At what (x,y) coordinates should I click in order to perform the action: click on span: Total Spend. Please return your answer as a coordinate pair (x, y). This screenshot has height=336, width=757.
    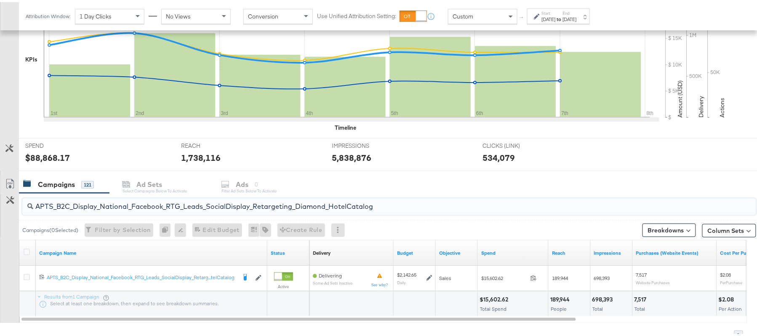
    Looking at the image, I should click on (493, 307).